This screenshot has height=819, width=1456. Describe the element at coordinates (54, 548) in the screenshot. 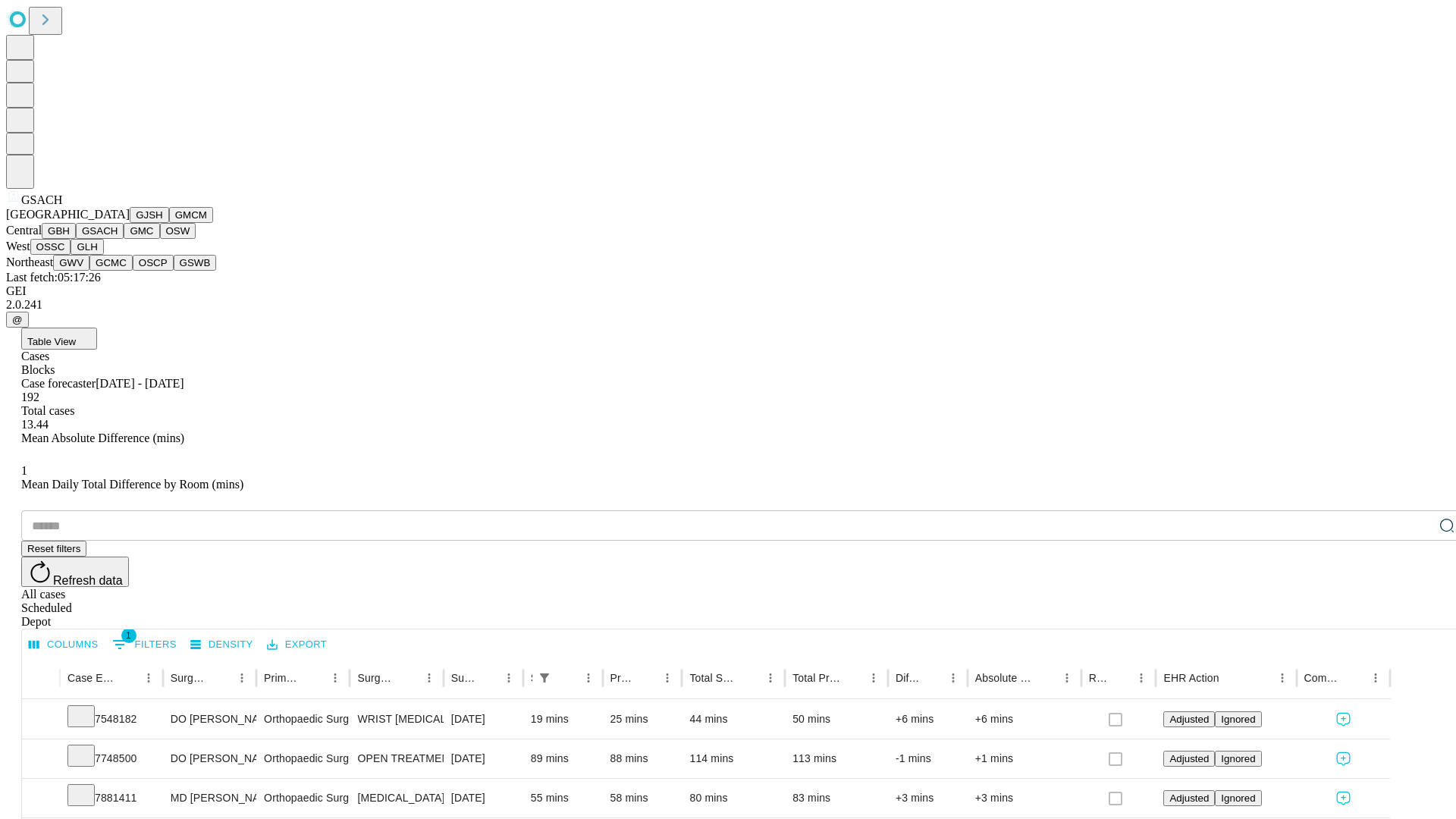

I see `button: Reset filters` at that location.